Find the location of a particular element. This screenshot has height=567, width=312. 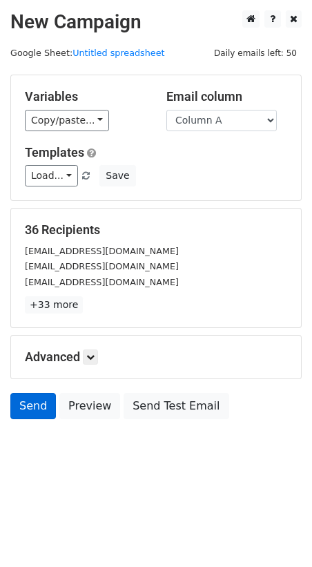

h5: Variables is located at coordinates (85, 97).